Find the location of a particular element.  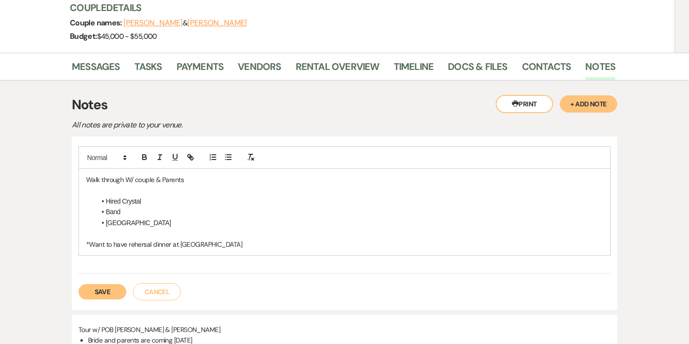

a: Messages is located at coordinates (96, 69).